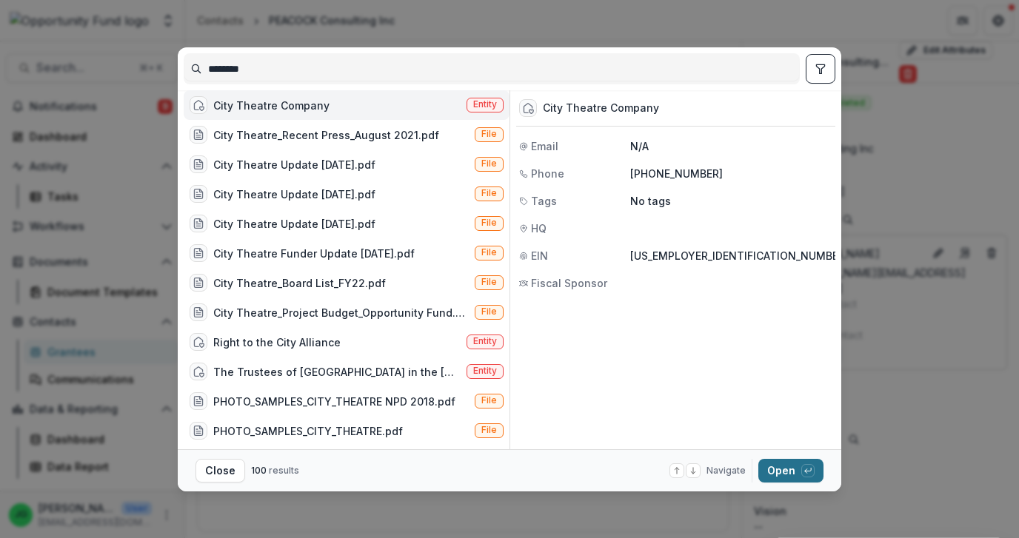 This screenshot has width=1019, height=538. What do you see at coordinates (547, 173) in the screenshot?
I see `span: Phone` at bounding box center [547, 173].